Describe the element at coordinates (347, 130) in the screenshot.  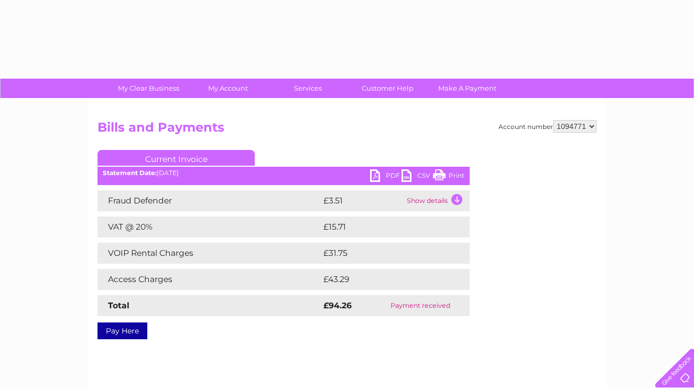
I see `h2: Bills and Payments` at that location.